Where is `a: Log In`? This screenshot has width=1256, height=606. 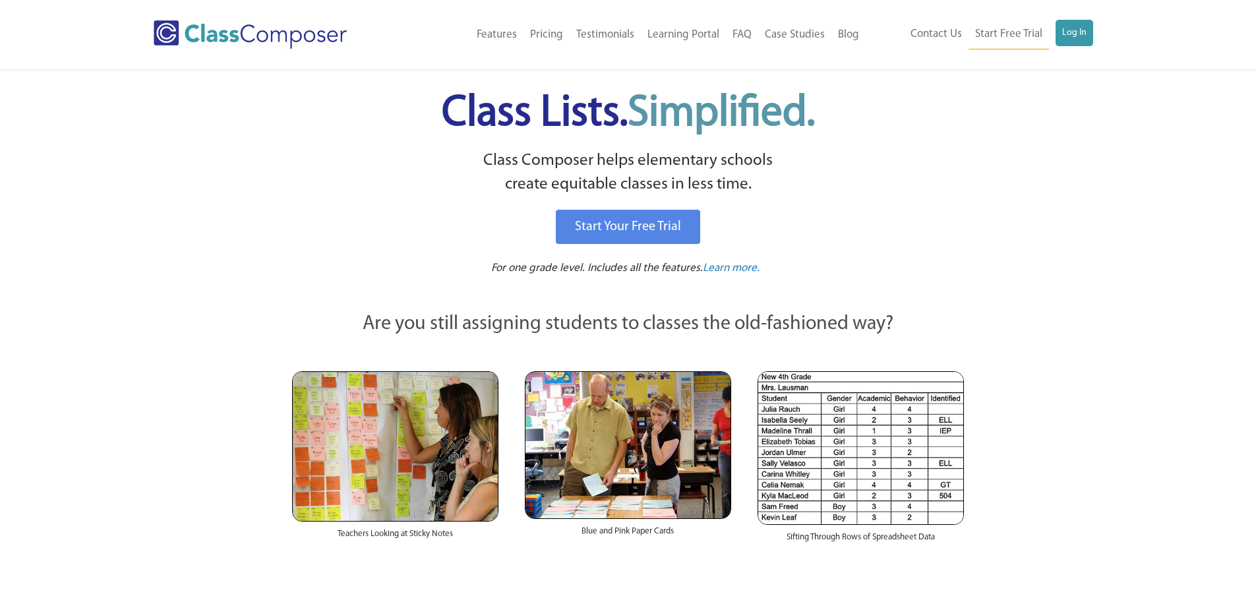 a: Log In is located at coordinates (1074, 33).